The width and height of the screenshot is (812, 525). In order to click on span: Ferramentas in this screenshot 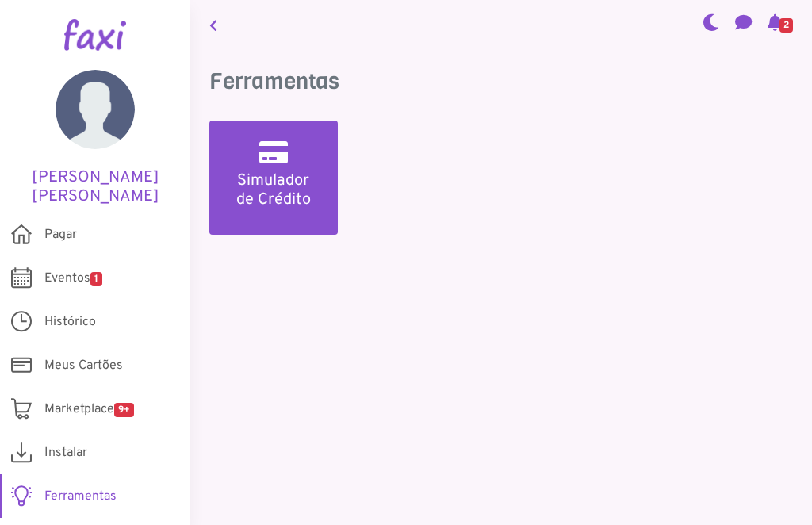, I will do `click(80, 496)`.